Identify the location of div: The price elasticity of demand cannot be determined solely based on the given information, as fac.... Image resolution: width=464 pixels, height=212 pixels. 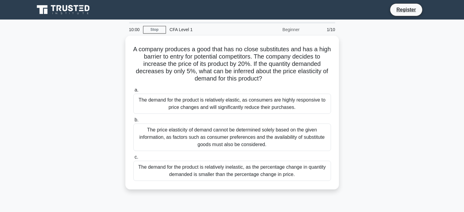
(232, 137).